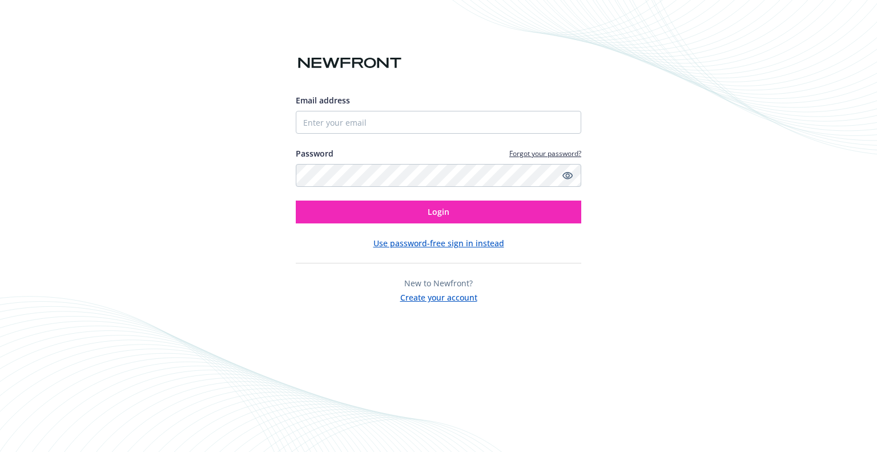 Image resolution: width=877 pixels, height=452 pixels. I want to click on span: Email address, so click(323, 100).